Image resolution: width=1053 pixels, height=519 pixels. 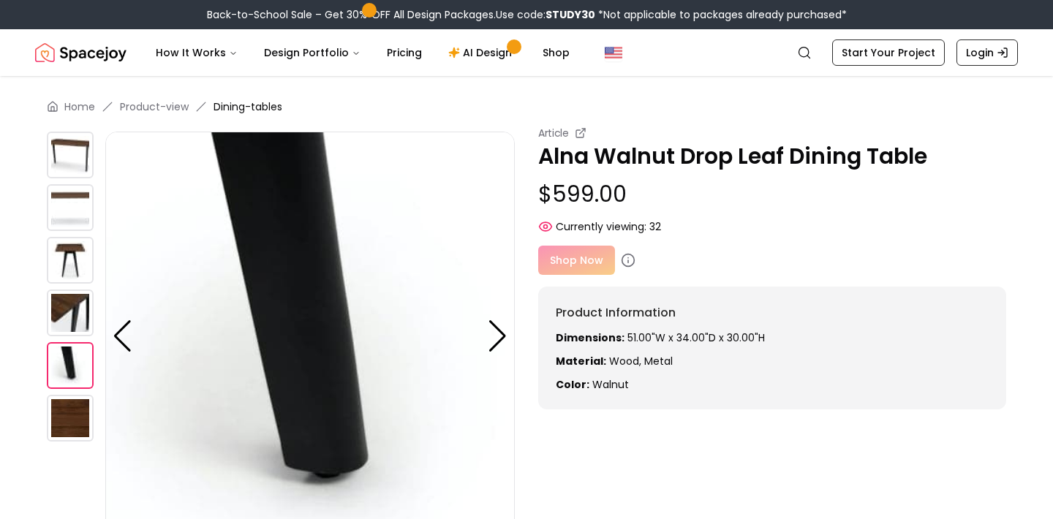 What do you see at coordinates (70, 366) in the screenshot?
I see `img: https://storage.googleapis.com/spacejoy-main/assets/626bfb5f0bf348001cfec97b/product_4_n1beadfogli` at bounding box center [70, 366].